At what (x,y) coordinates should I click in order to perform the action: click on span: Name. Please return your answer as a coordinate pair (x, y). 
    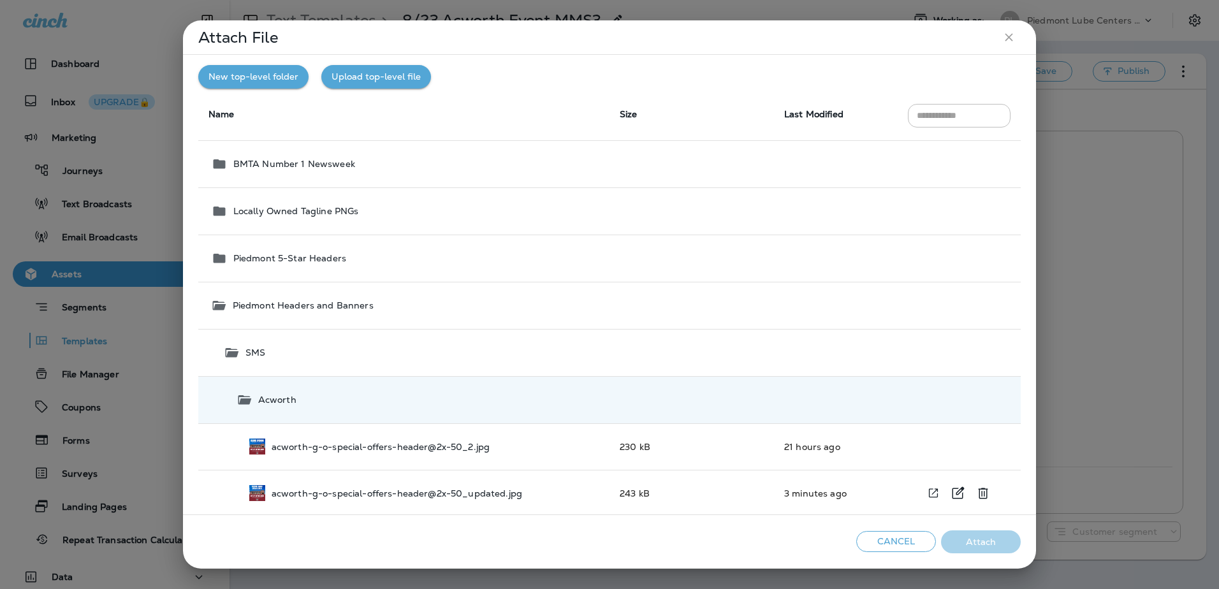
    Looking at the image, I should click on (221, 114).